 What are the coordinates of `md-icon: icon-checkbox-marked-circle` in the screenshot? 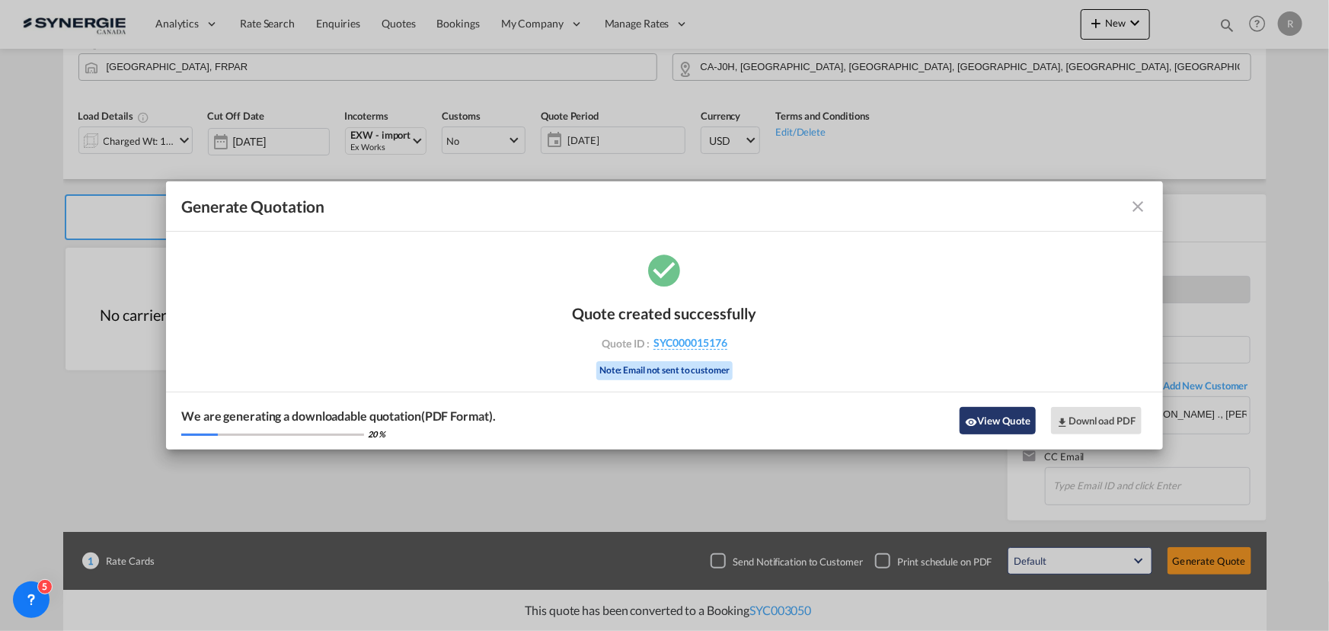 It's located at (665, 270).